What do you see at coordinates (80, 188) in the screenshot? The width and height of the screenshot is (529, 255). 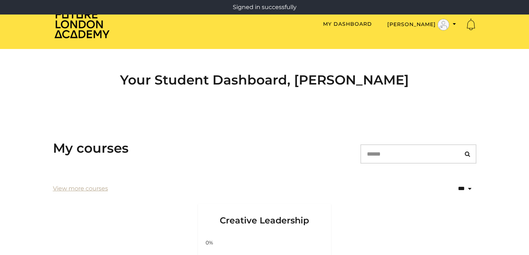 I see `a: View more courses` at bounding box center [80, 188].